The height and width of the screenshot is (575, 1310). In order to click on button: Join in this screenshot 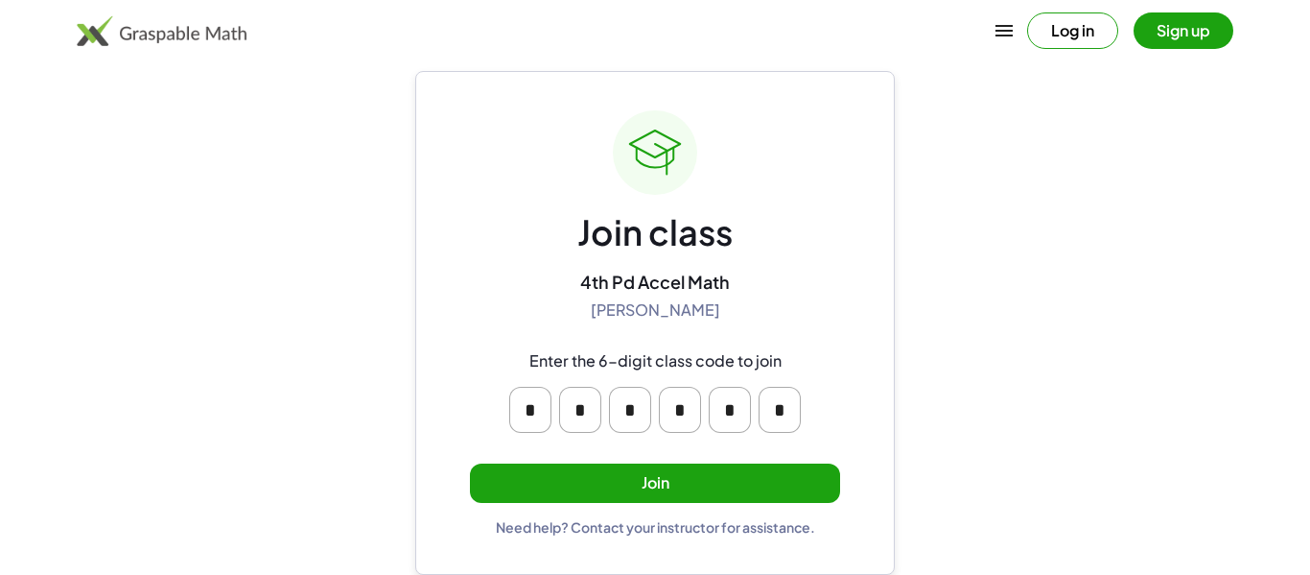, I will do `click(655, 483)`.